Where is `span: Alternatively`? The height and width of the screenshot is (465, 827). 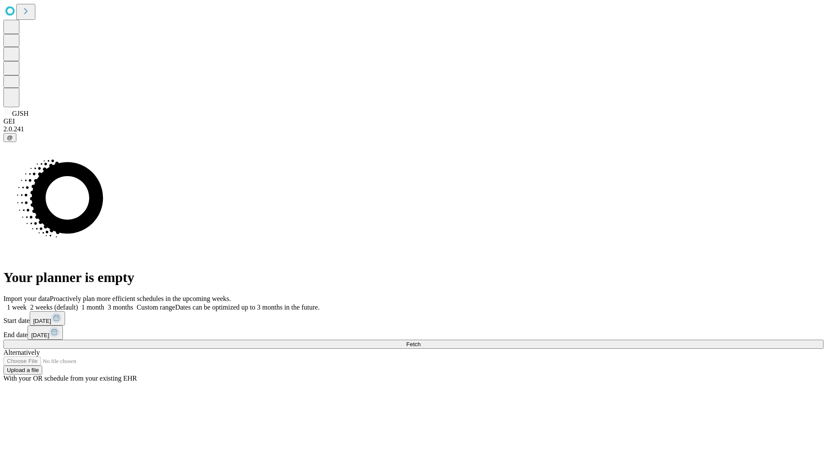
span: Alternatively is located at coordinates (22, 352).